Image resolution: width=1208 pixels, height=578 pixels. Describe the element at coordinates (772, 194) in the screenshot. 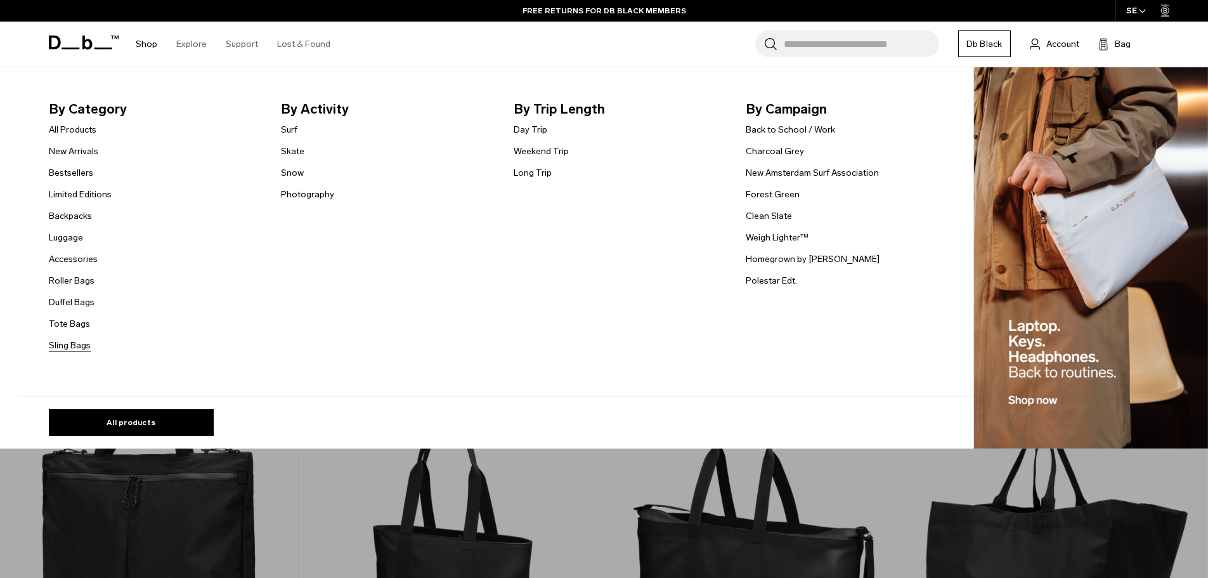

I see `a: Forest Green` at that location.